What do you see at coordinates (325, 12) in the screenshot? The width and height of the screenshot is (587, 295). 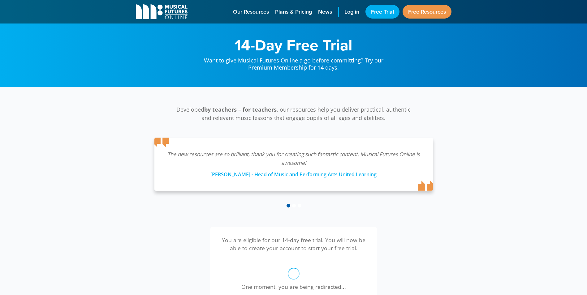 I see `span: News` at bounding box center [325, 12].